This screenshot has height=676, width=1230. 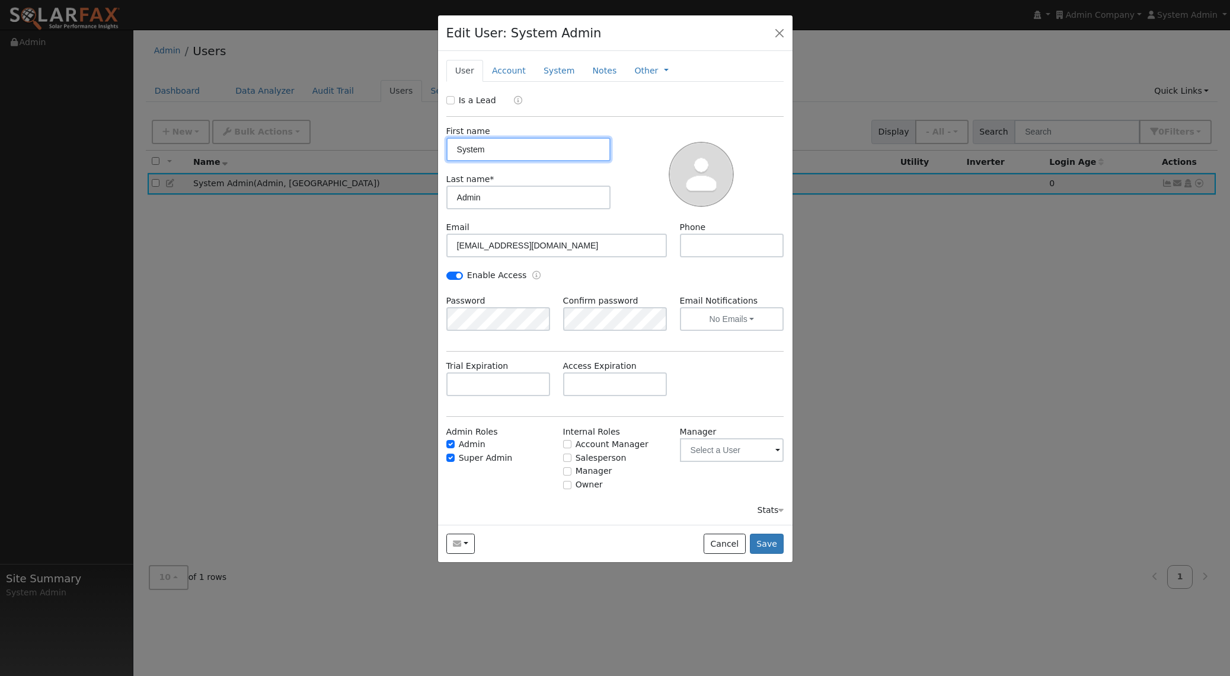 I want to click on label: Super Admin, so click(x=485, y=458).